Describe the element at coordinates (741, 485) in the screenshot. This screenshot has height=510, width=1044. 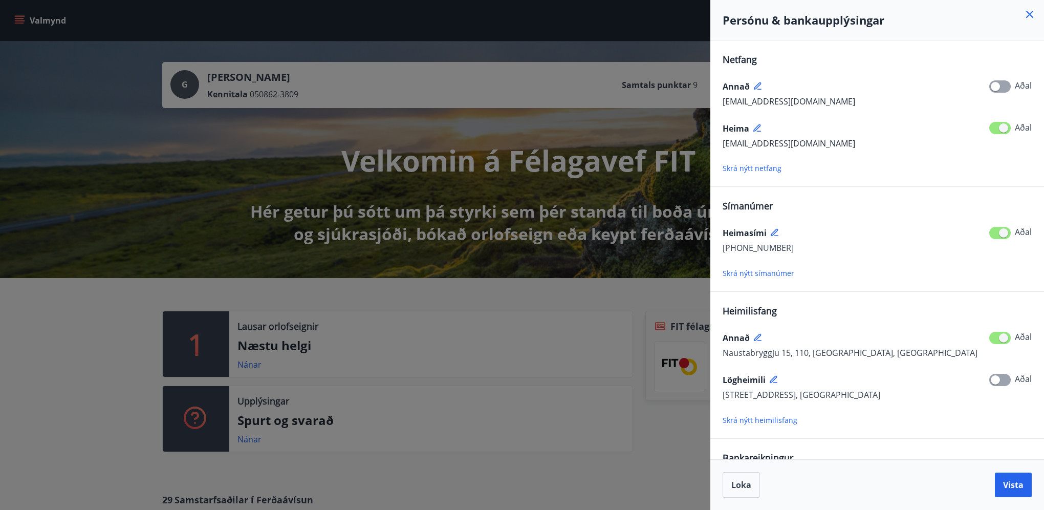
I see `span: Loka` at that location.